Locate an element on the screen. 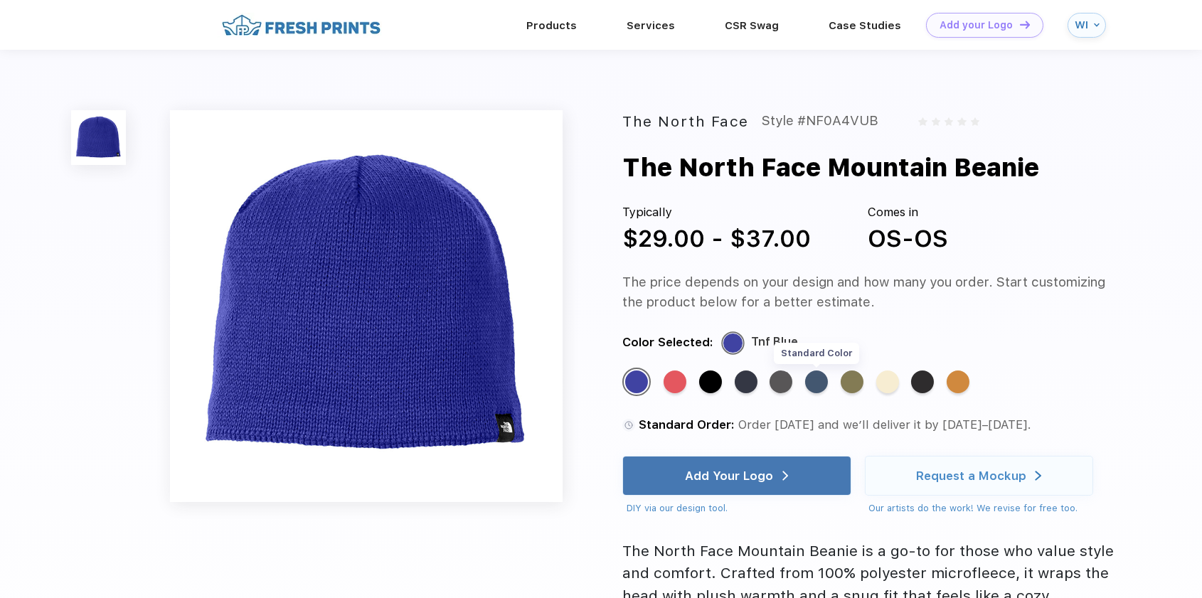  div: OS-OS is located at coordinates (907, 238).